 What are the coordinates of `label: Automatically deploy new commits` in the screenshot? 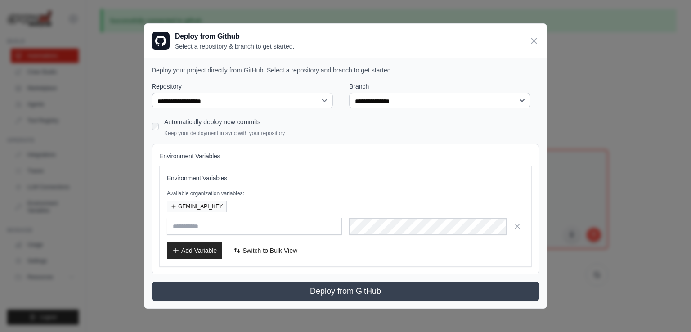 It's located at (212, 122).